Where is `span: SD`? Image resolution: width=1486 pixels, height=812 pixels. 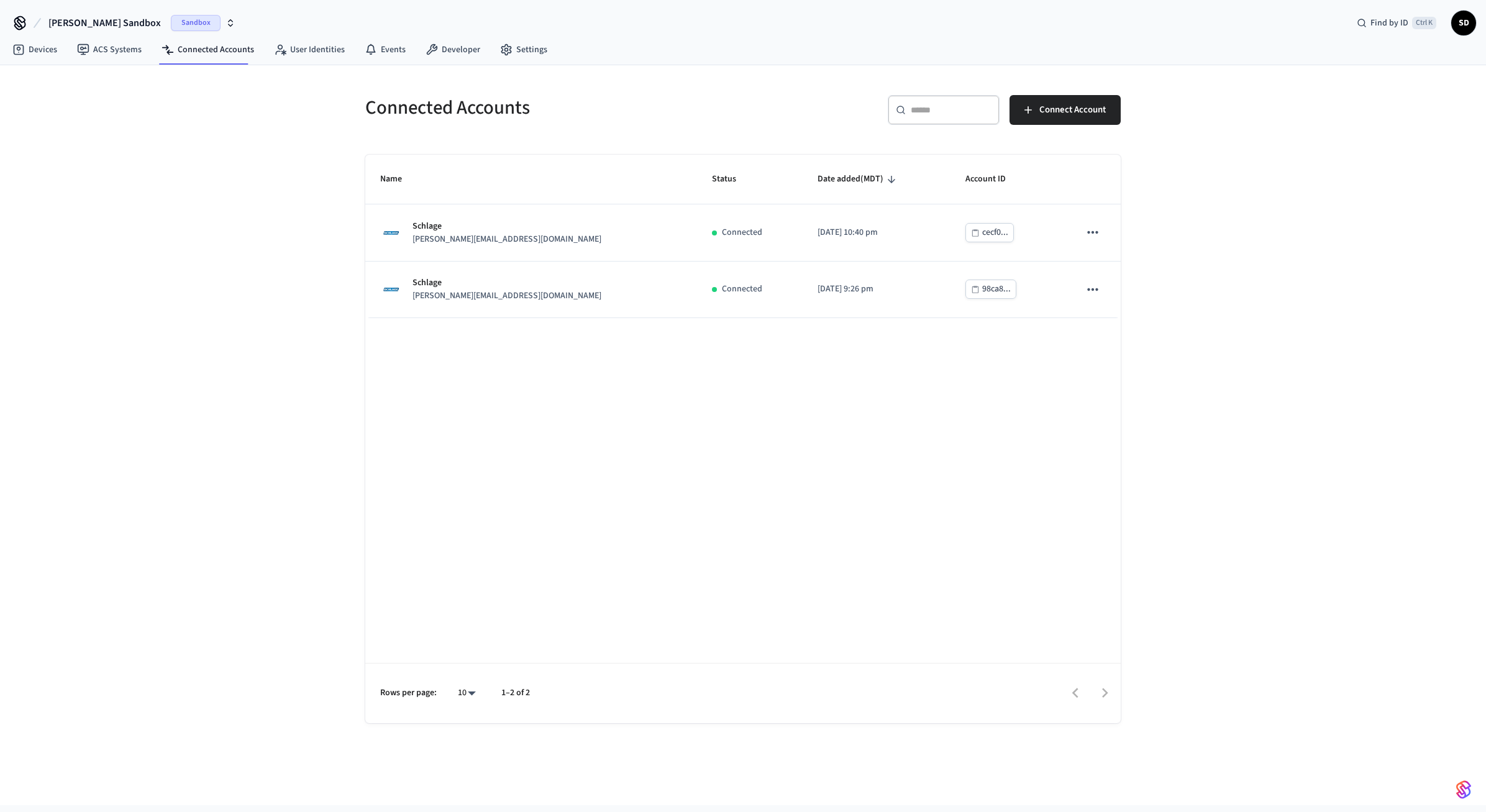
span: SD is located at coordinates (1464, 23).